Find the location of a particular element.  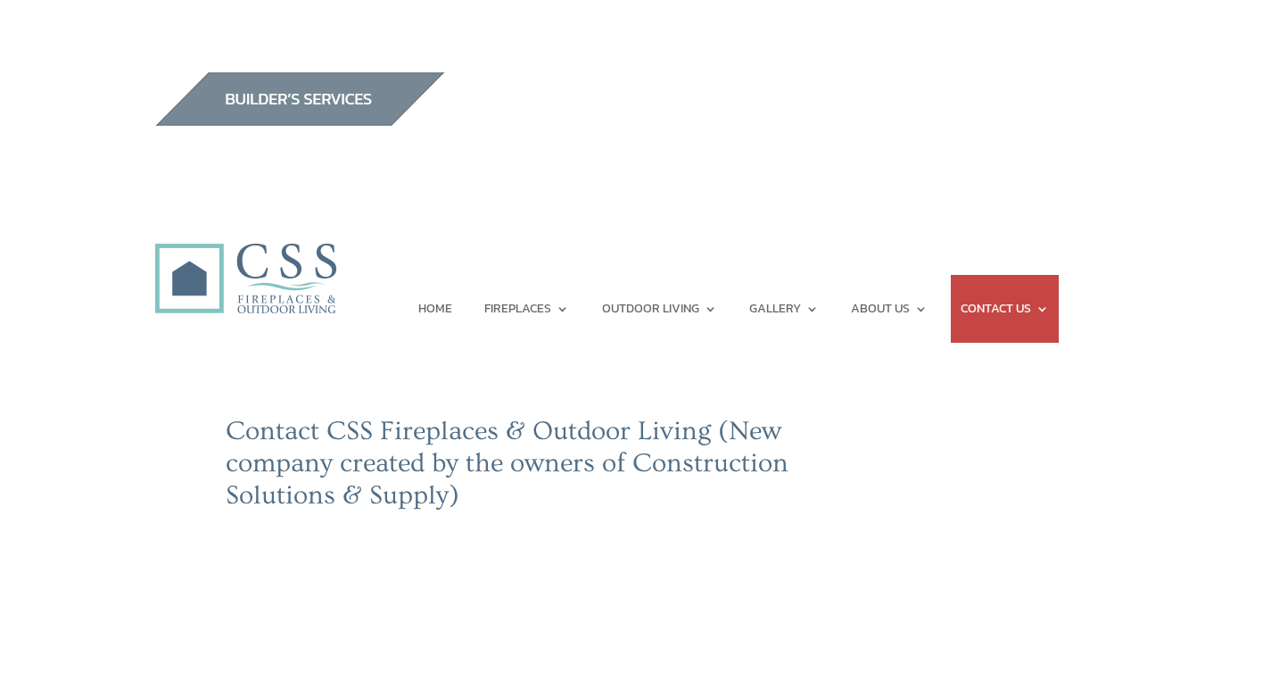

a: OUTDOOR LIVING is located at coordinates (659, 309).